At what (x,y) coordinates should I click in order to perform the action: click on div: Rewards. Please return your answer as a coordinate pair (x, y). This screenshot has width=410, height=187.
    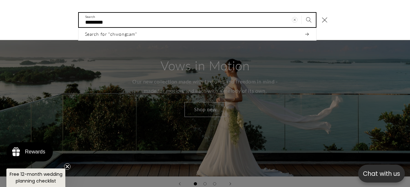
    Looking at the image, I should click on (35, 152).